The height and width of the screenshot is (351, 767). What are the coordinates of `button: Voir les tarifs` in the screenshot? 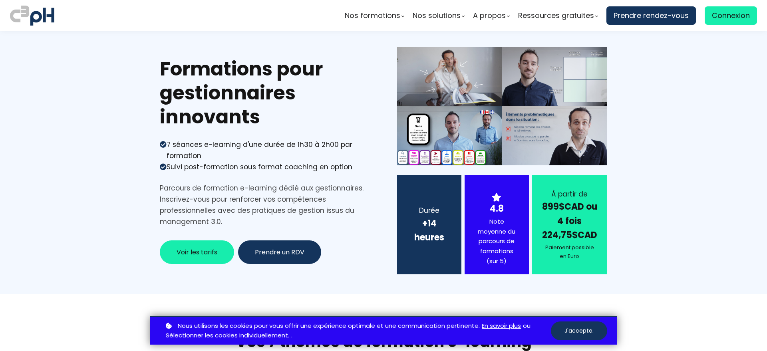 It's located at (197, 252).